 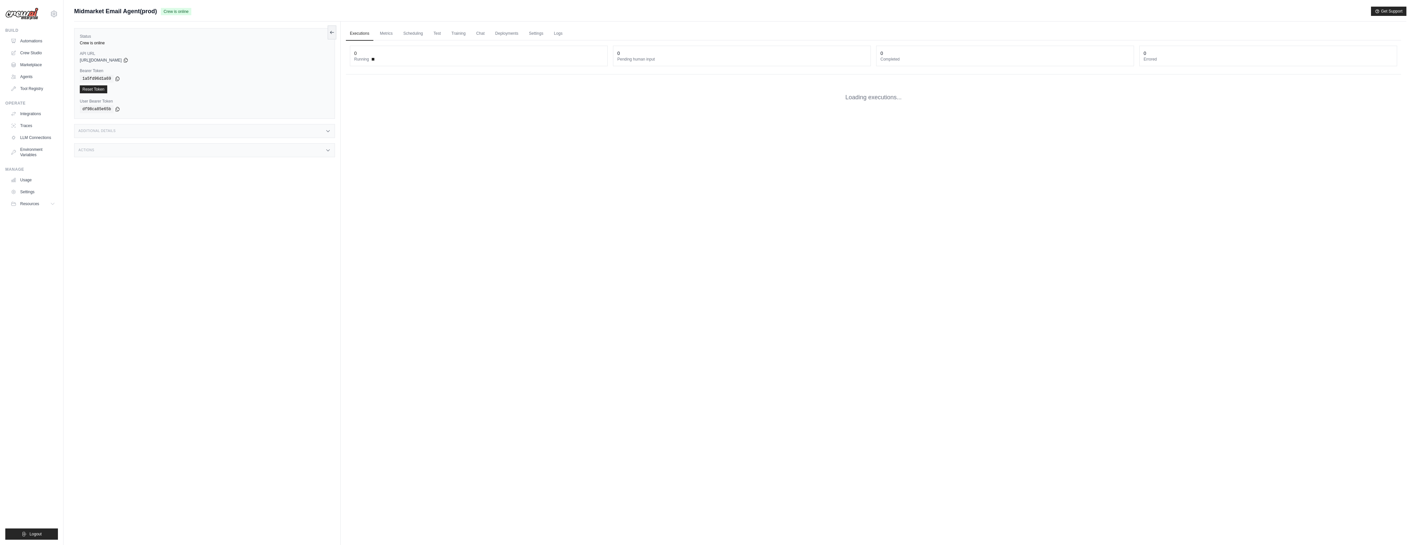 What do you see at coordinates (31, 103) in the screenshot?
I see `div: Operate` at bounding box center [31, 103].